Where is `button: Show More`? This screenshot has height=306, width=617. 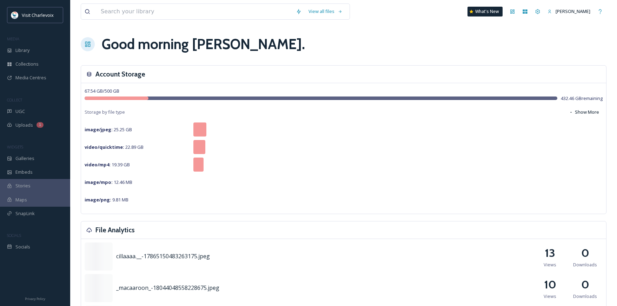
button: Show More is located at coordinates (584, 112).